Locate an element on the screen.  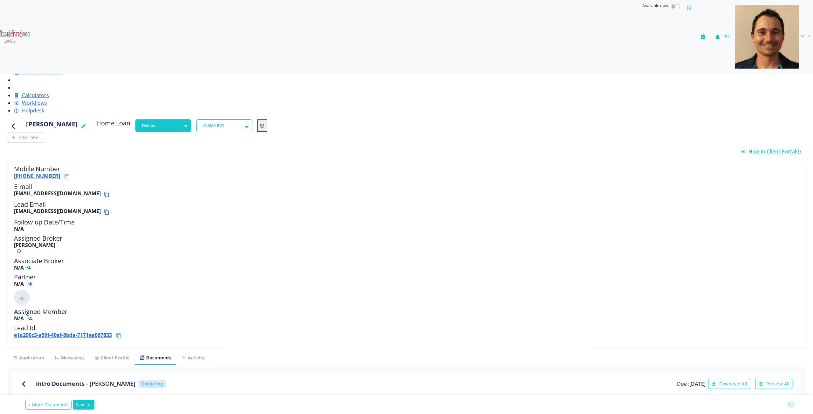
h5: Lead Email is located at coordinates (407, 209).